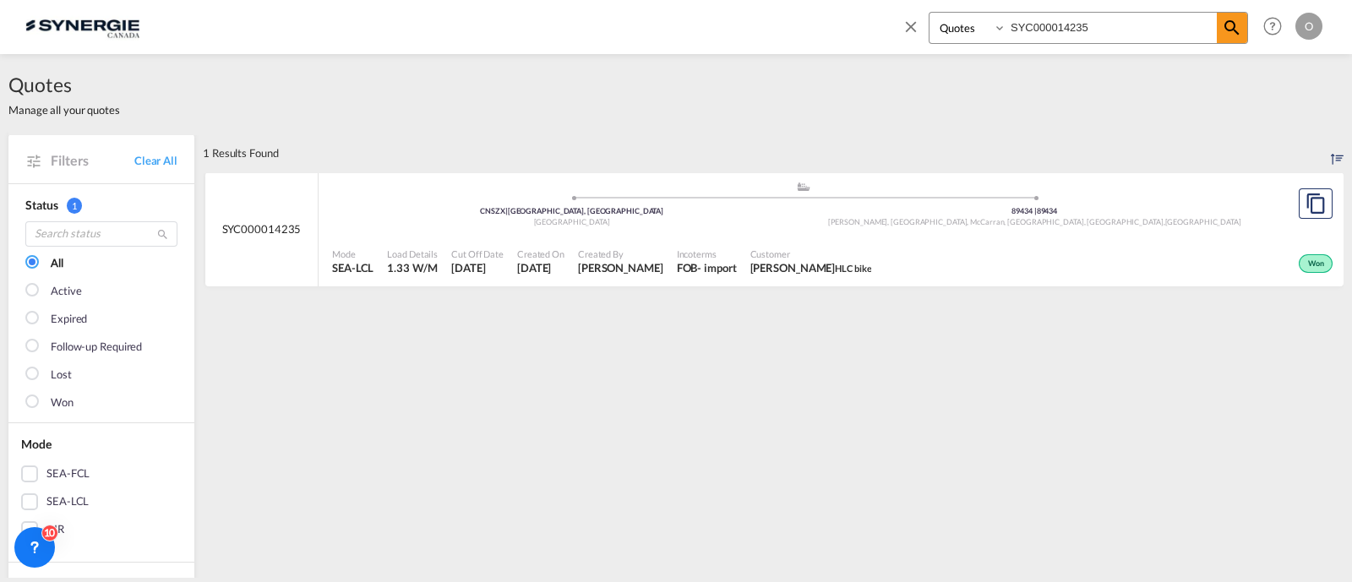 This screenshot has height=582, width=1352. I want to click on span: HLC bike, so click(853, 268).